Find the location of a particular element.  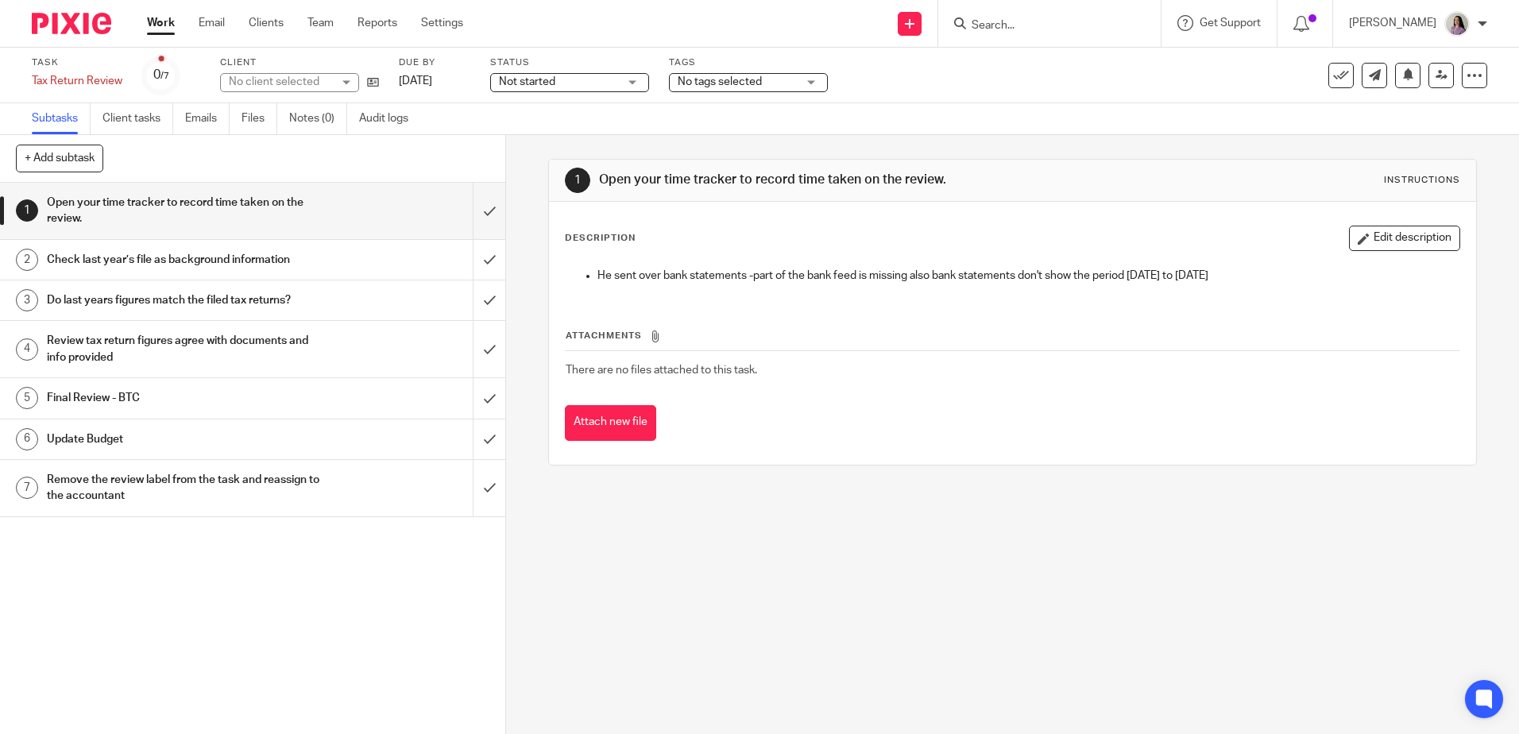

h1: Final Review - BTC is located at coordinates (183, 398).